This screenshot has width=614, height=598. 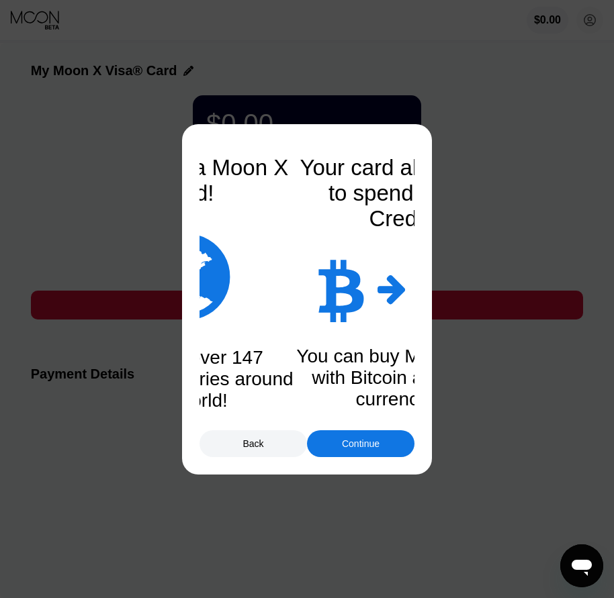 What do you see at coordinates (402, 193) in the screenshot?
I see `div: Your card allows you to spend Moon Credit.` at bounding box center [402, 193].